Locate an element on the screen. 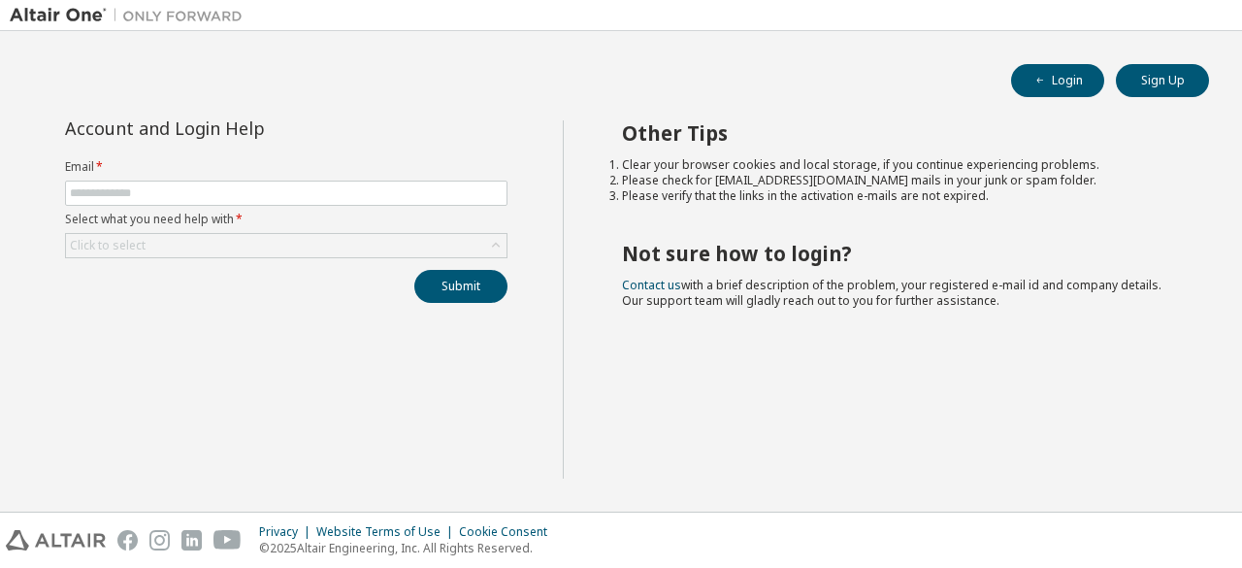 This screenshot has width=1242, height=568. a: Contact us is located at coordinates (651, 284).